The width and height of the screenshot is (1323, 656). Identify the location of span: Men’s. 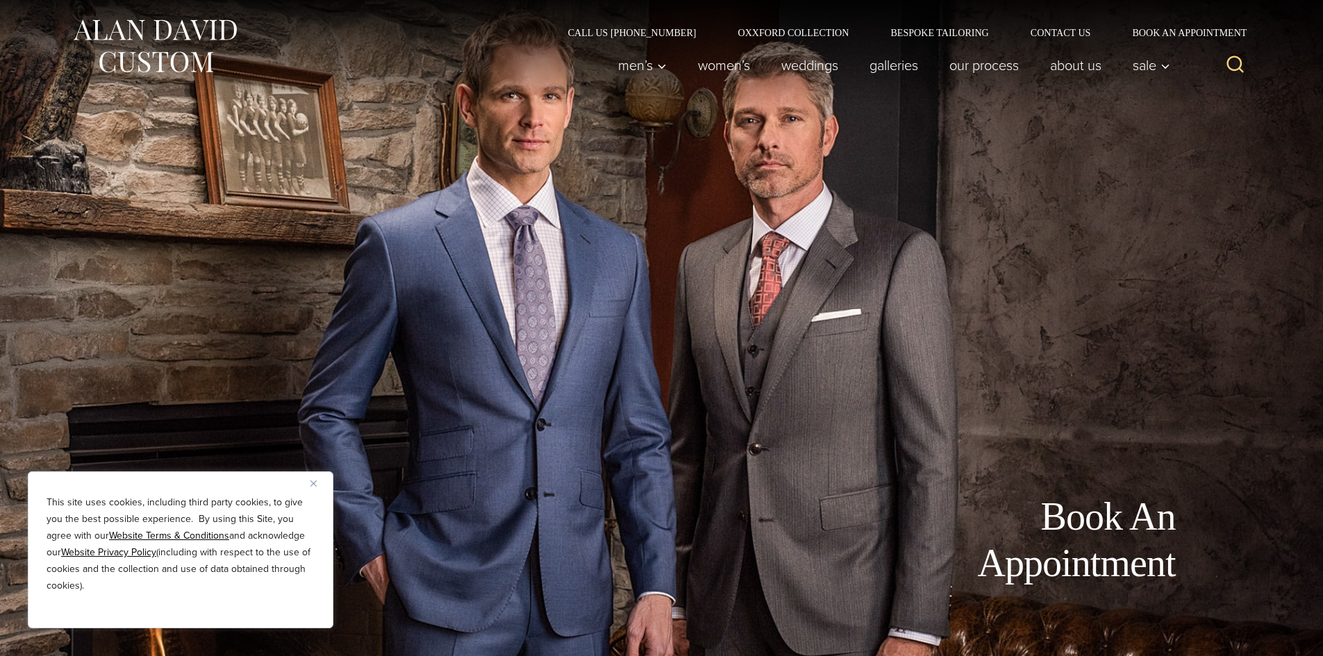
(642, 65).